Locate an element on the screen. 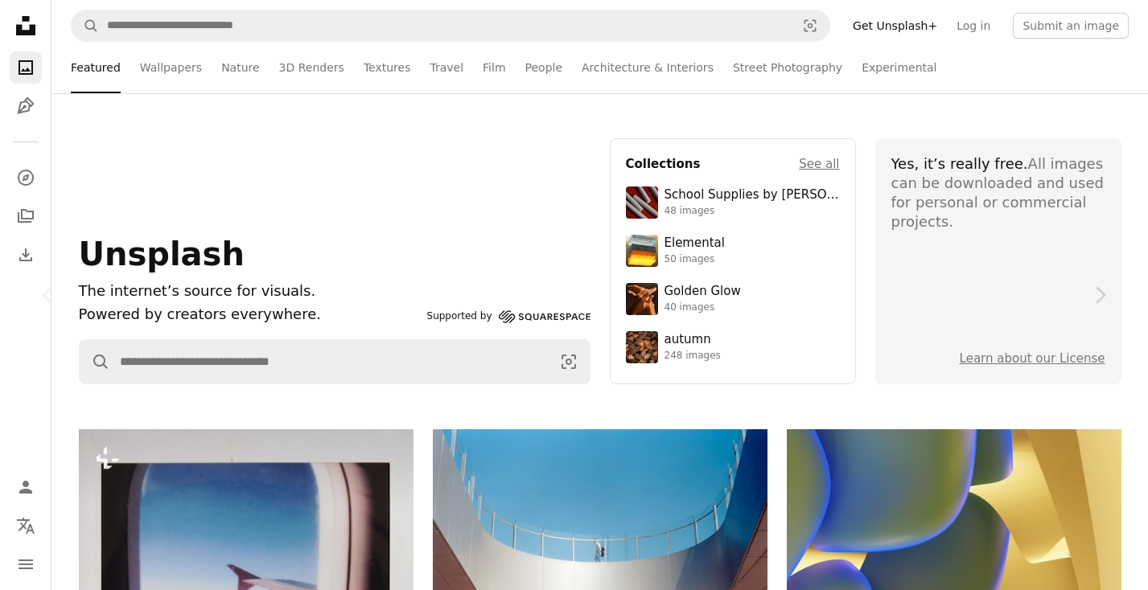 The image size is (1148, 590). a: Travel is located at coordinates (446, 68).